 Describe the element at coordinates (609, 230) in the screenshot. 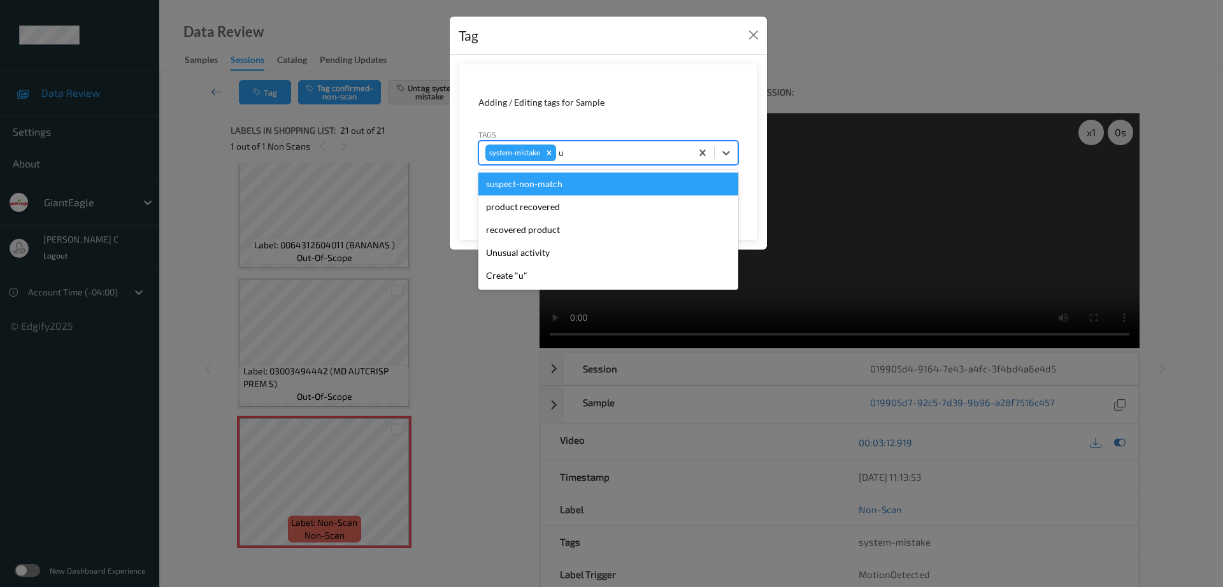

I see `div: recovered product` at that location.